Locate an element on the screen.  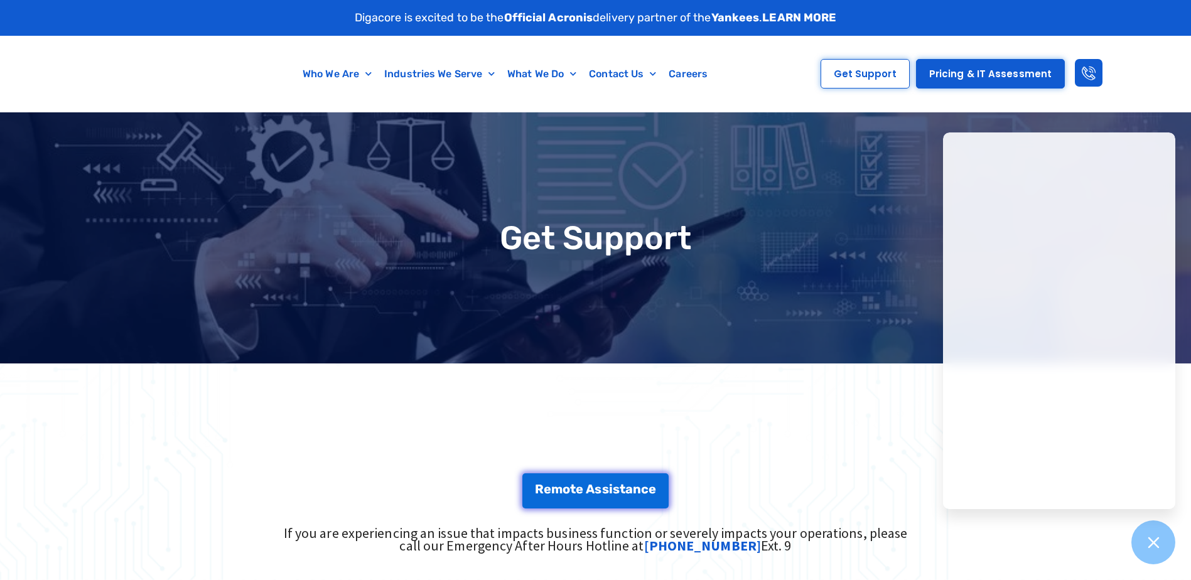
a: What We Do is located at coordinates (542, 74).